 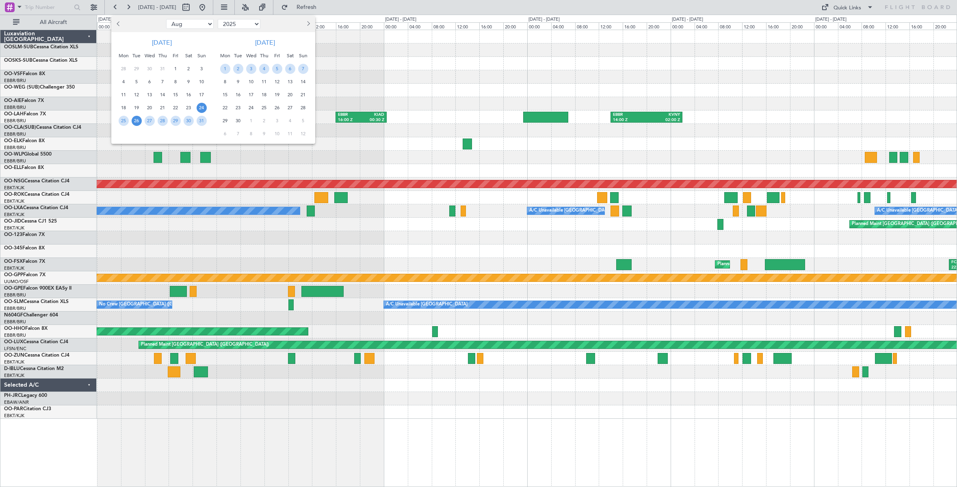 What do you see at coordinates (251, 82) in the screenshot?
I see `div: 10-9-2025` at bounding box center [251, 82].